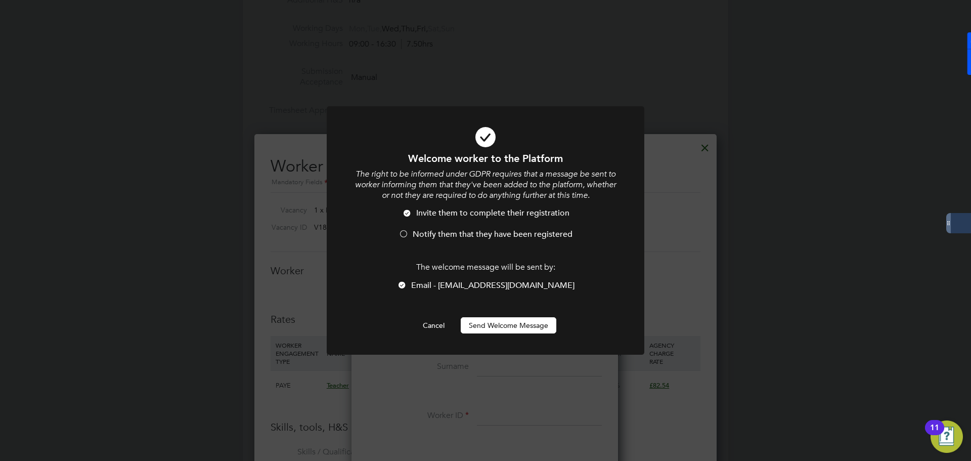 The width and height of the screenshot is (971, 461). What do you see at coordinates (935, 434) in the screenshot?
I see `div: 11` at bounding box center [935, 434].